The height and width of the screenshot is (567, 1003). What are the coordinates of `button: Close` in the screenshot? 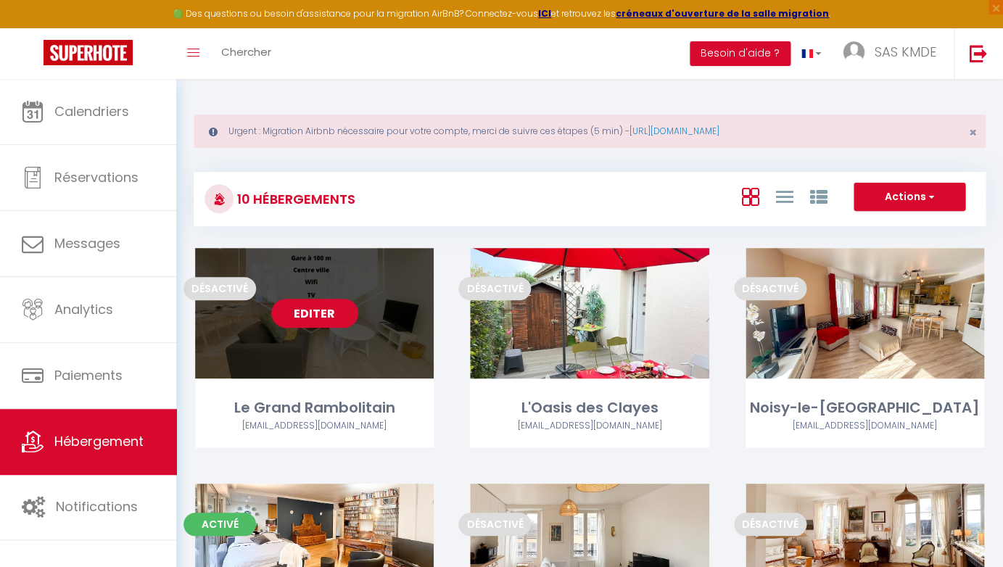 It's located at (971, 133).